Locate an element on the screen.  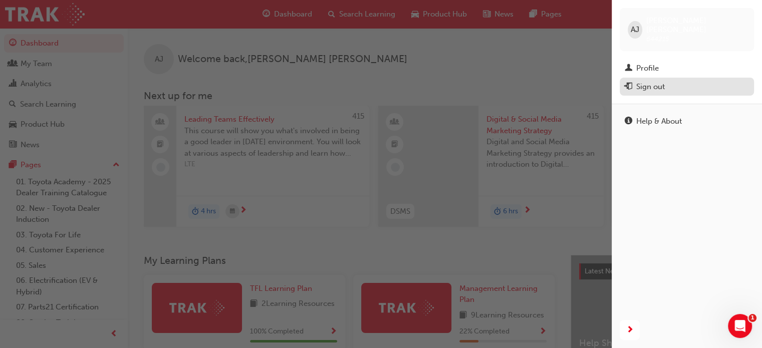
button: Sign out is located at coordinates (687, 87).